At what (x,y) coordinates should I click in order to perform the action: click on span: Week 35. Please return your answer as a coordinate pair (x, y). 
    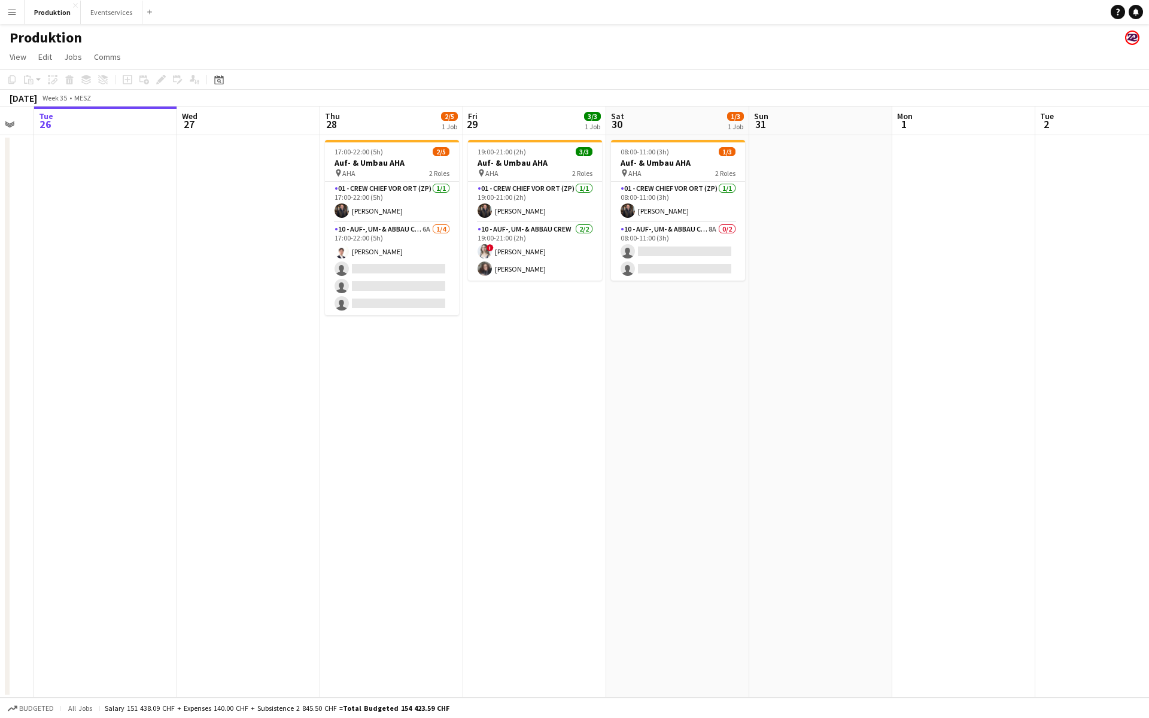
    Looking at the image, I should click on (54, 98).